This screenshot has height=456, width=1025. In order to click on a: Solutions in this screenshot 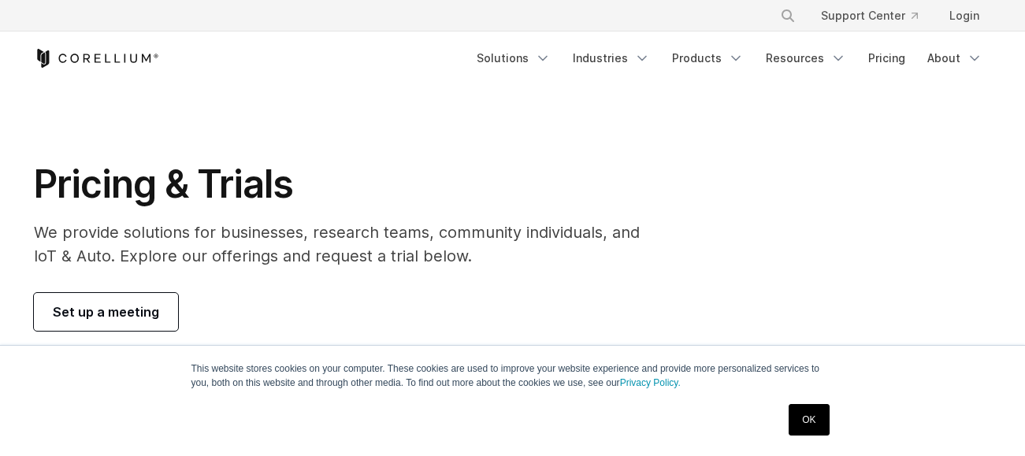, I will do `click(513, 58)`.